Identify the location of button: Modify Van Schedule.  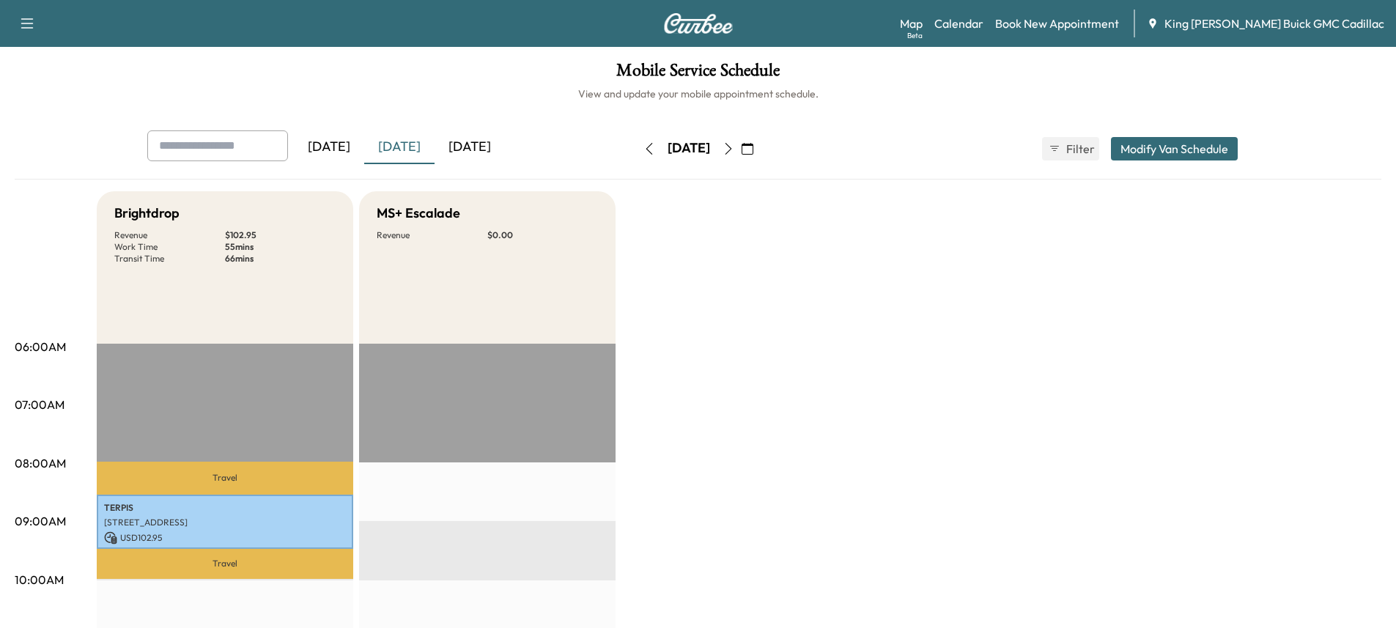
(1174, 149).